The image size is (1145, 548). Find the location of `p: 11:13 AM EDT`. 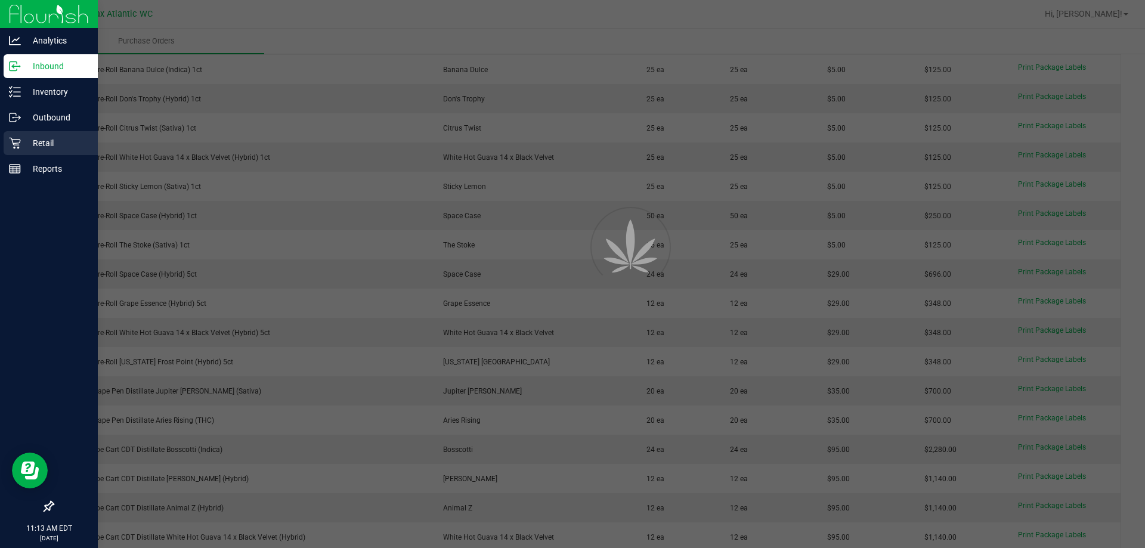

p: 11:13 AM EDT is located at coordinates (49, 528).